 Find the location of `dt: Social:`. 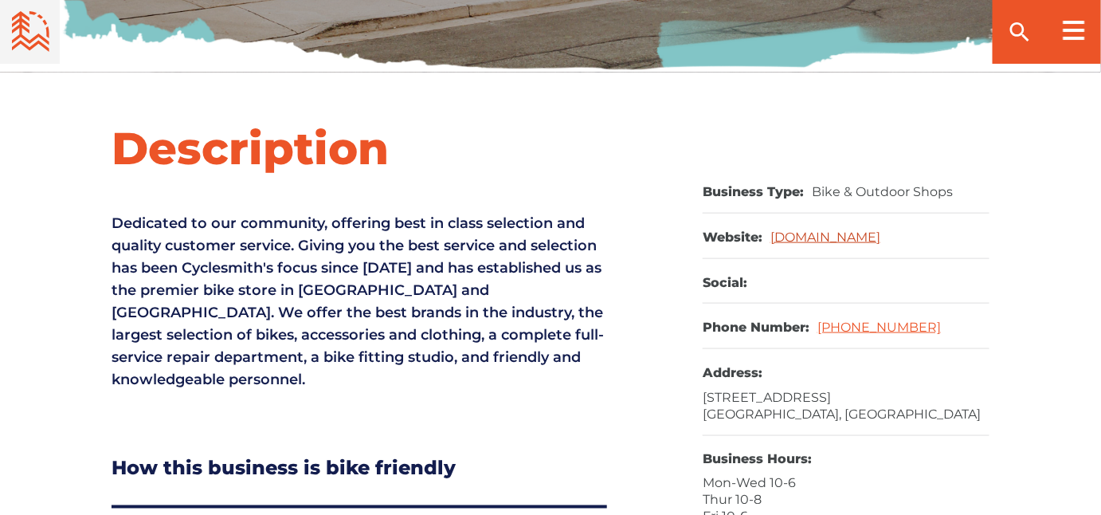

dt: Social: is located at coordinates (725, 283).